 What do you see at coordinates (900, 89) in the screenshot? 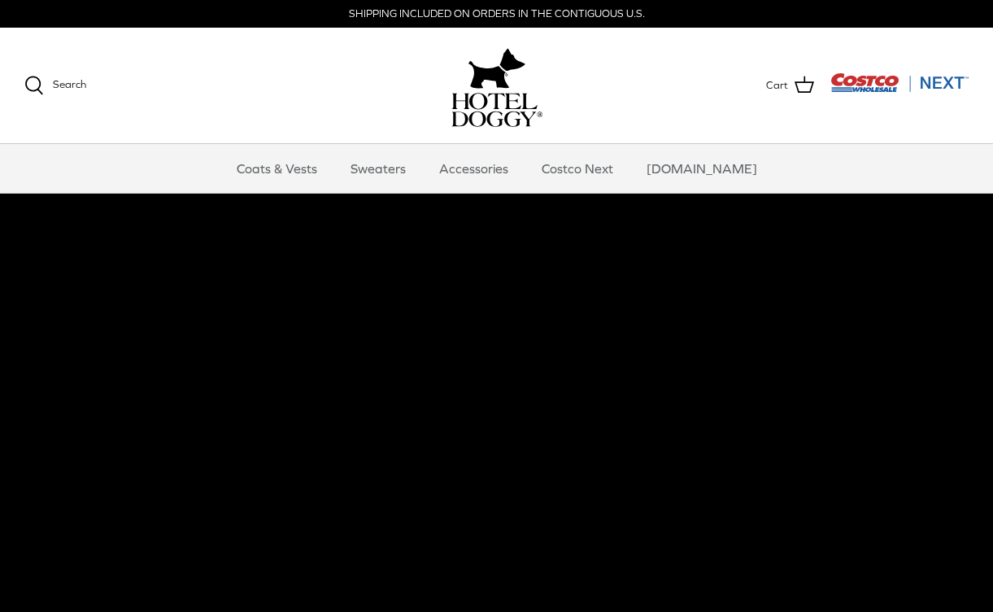
I see `a: Visit Costco Next` at bounding box center [900, 89].